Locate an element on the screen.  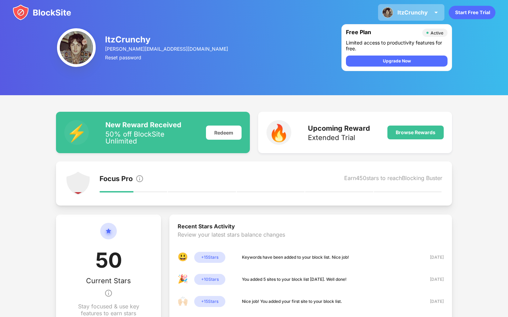
div: Keywords have been added to your block list. Nice job! is located at coordinates (295, 258).